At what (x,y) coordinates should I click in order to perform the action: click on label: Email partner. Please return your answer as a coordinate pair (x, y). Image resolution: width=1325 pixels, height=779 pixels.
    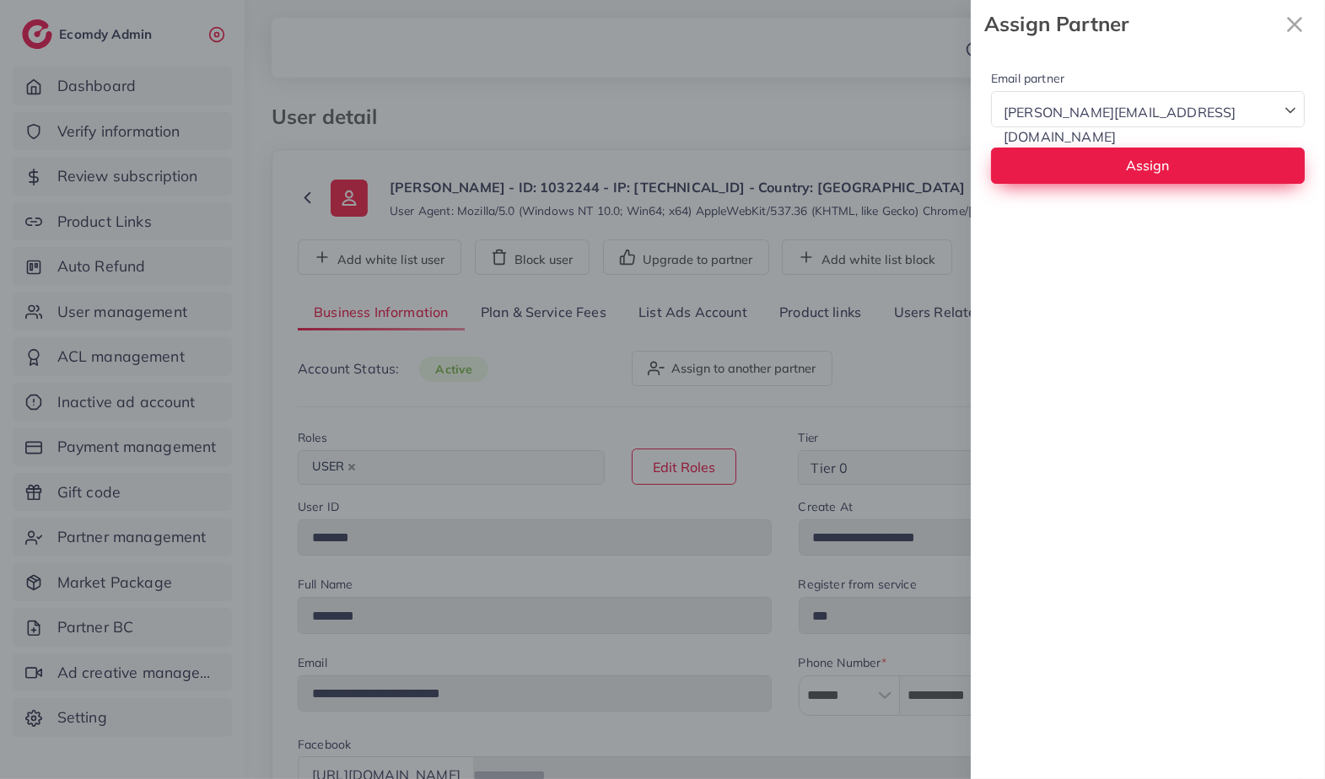
    Looking at the image, I should click on (1027, 78).